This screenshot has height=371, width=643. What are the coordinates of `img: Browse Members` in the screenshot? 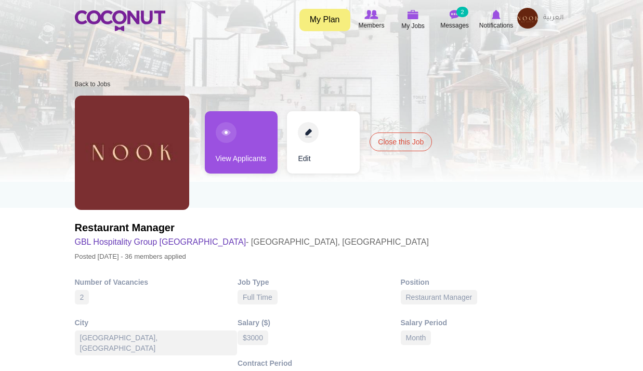 It's located at (371, 15).